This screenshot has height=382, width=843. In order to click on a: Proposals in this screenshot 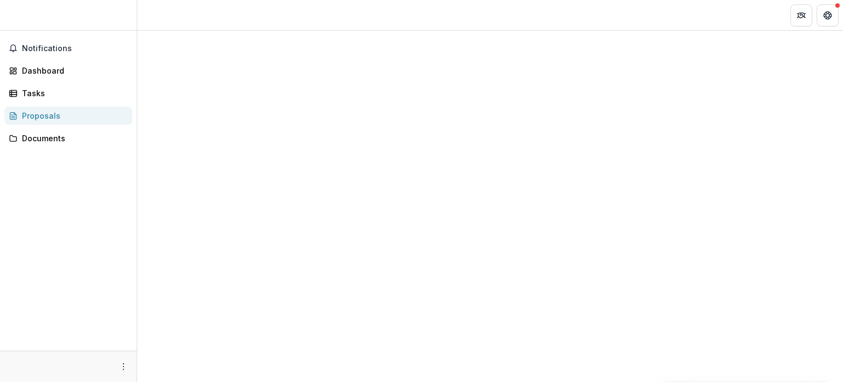, I will do `click(68, 115)`.